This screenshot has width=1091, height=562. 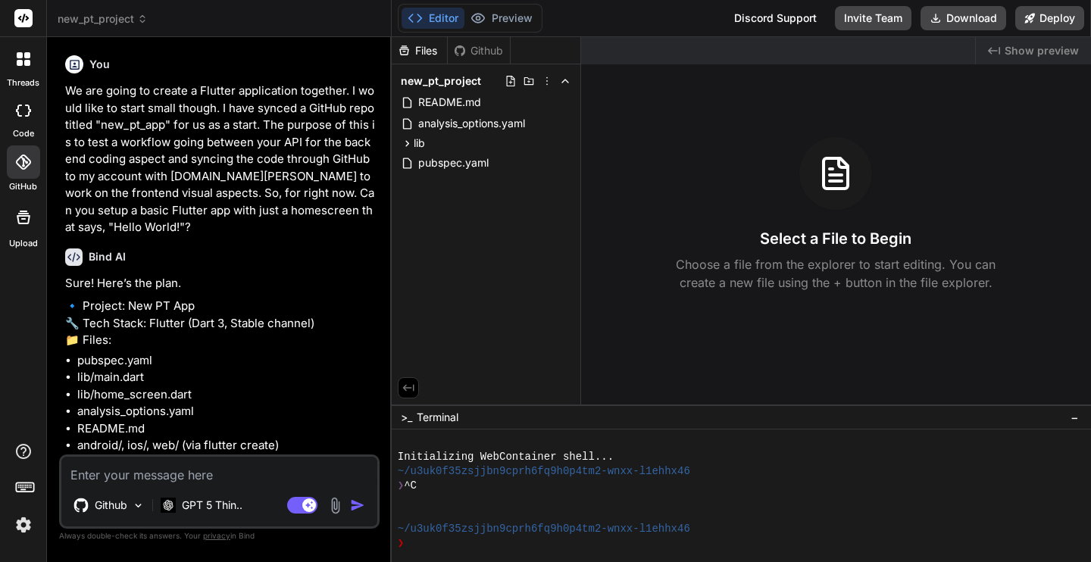 I want to click on li: analysis_options.yaml, so click(x=226, y=411).